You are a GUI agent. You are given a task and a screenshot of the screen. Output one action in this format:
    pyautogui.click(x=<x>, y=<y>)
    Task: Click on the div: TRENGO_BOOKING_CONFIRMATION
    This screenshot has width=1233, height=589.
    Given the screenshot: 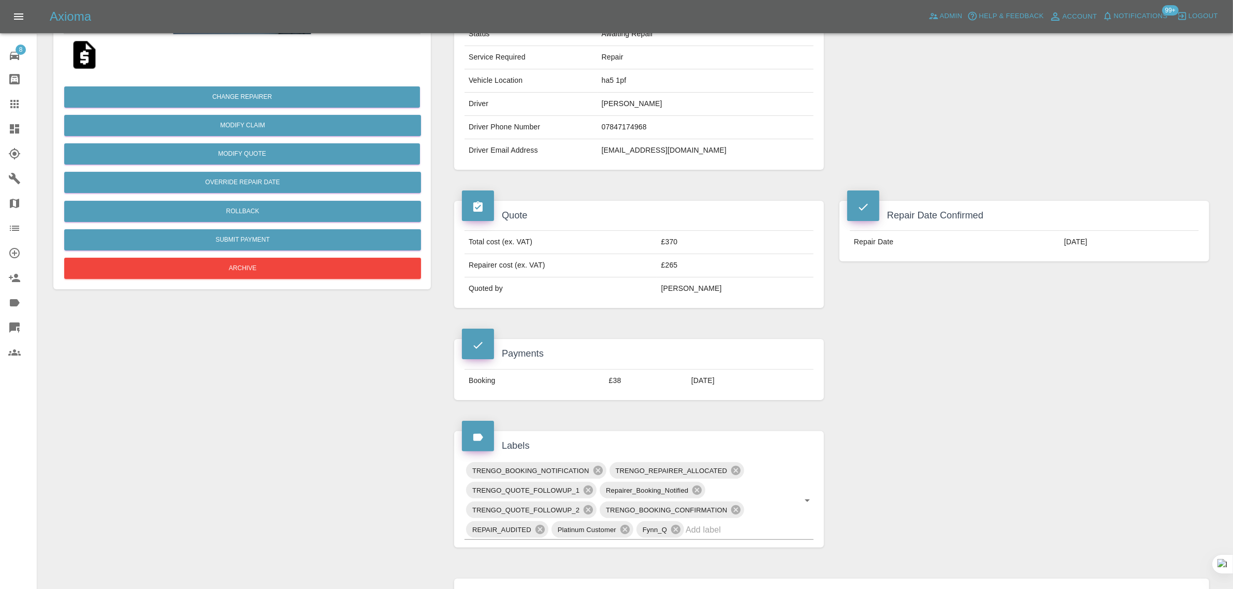 What is the action you would take?
    pyautogui.click(x=672, y=510)
    